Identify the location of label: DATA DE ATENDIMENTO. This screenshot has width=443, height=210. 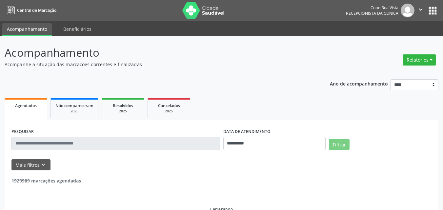
(247, 132).